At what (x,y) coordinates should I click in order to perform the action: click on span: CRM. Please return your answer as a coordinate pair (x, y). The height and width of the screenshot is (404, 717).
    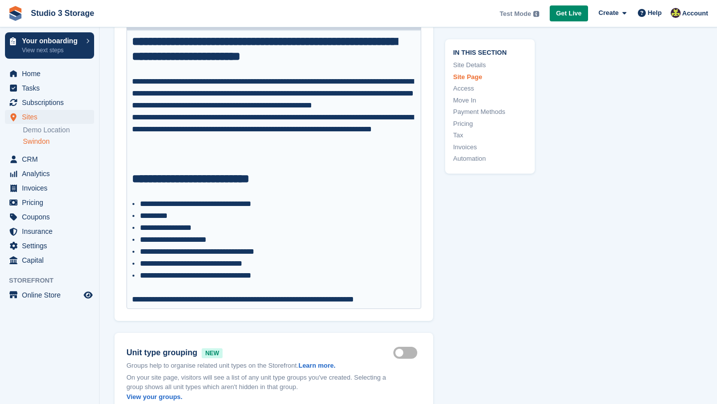
    Looking at the image, I should click on (52, 159).